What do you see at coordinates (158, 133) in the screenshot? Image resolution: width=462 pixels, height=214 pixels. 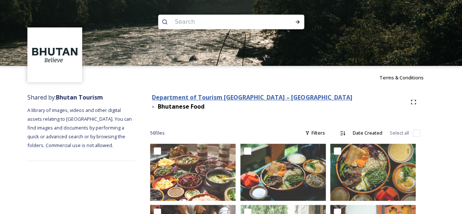 I see `span: 56 file s` at bounding box center [158, 133].